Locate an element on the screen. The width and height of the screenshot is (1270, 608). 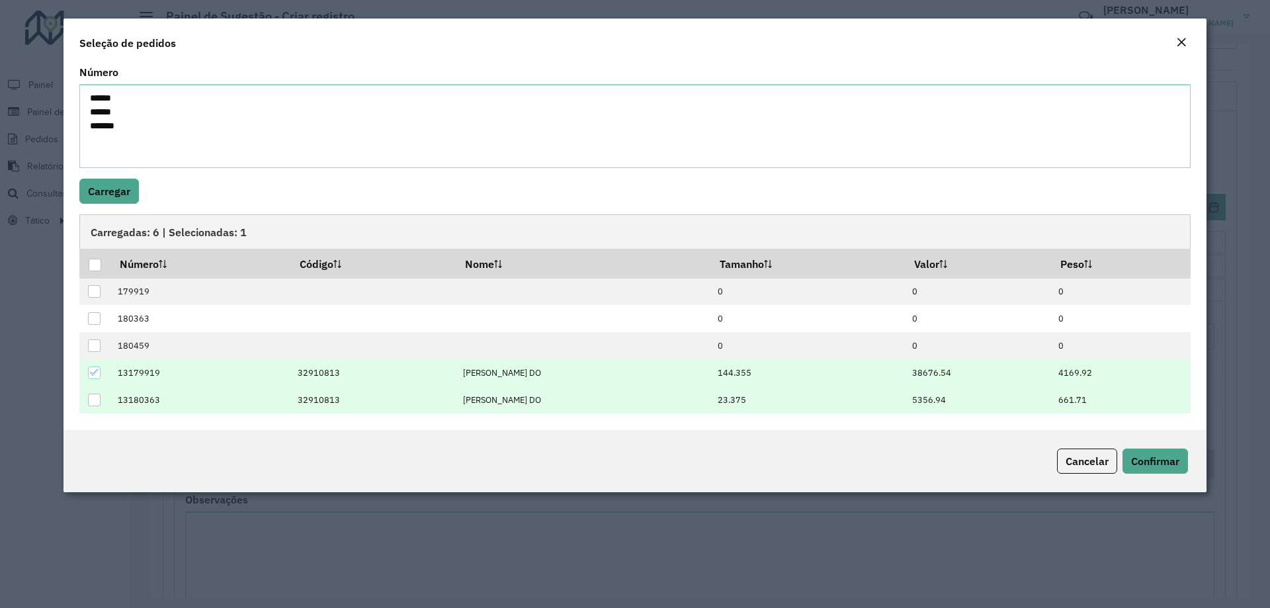
button: Close is located at coordinates (1181, 43).